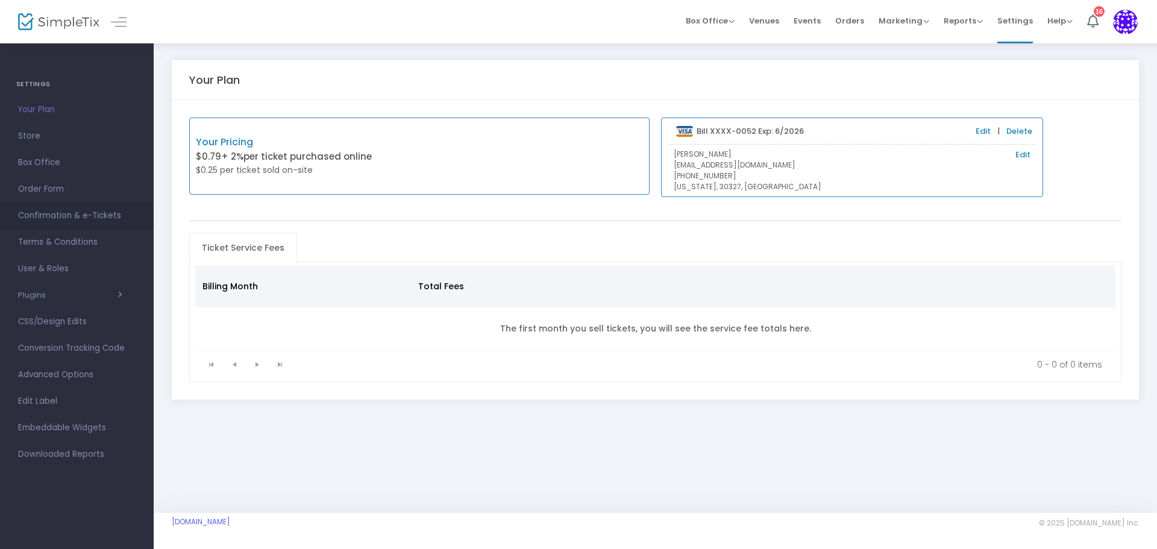  Describe the element at coordinates (1015, 20) in the screenshot. I see `span: Settings` at that location.